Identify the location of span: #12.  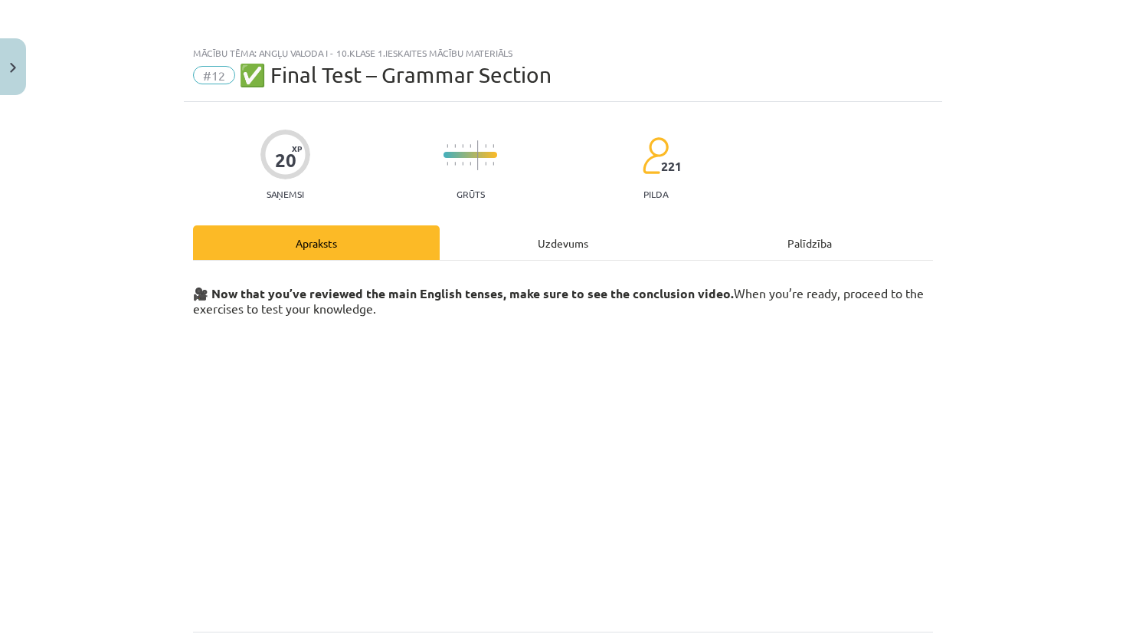
(214, 75).